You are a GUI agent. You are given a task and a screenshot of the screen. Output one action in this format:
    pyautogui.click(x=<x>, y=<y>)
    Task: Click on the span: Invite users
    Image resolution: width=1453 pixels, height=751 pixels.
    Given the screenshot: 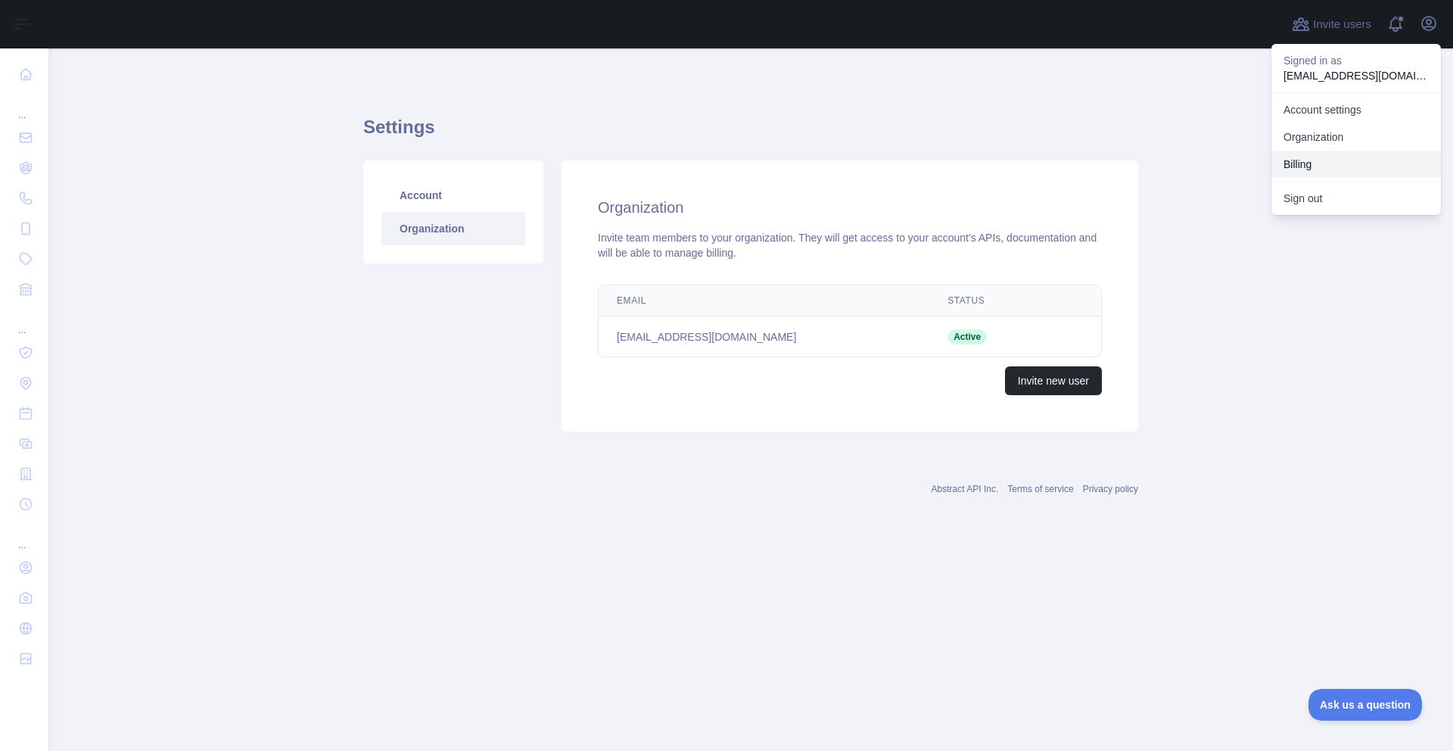 What is the action you would take?
    pyautogui.click(x=1342, y=24)
    